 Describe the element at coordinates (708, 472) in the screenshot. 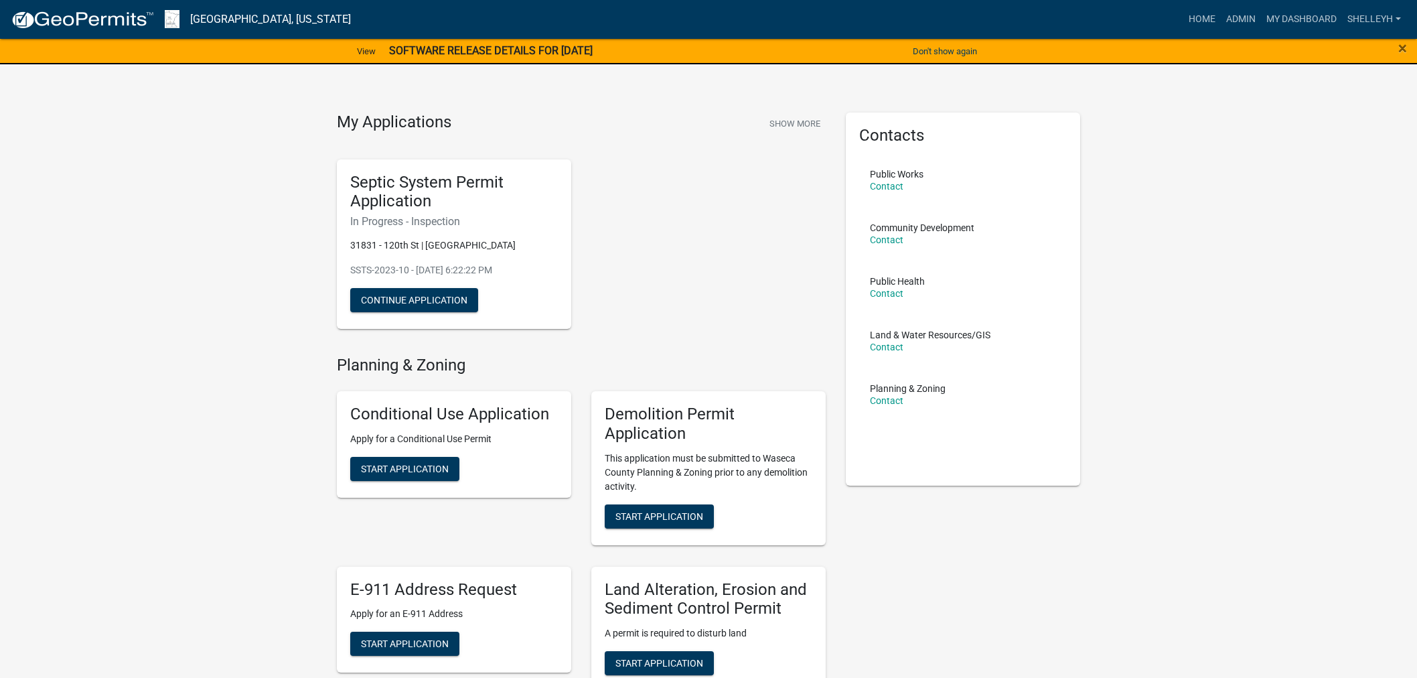

I see `p: This application must be submitted to Waseca County Planning & Zoning prior to any demolition act...` at that location.